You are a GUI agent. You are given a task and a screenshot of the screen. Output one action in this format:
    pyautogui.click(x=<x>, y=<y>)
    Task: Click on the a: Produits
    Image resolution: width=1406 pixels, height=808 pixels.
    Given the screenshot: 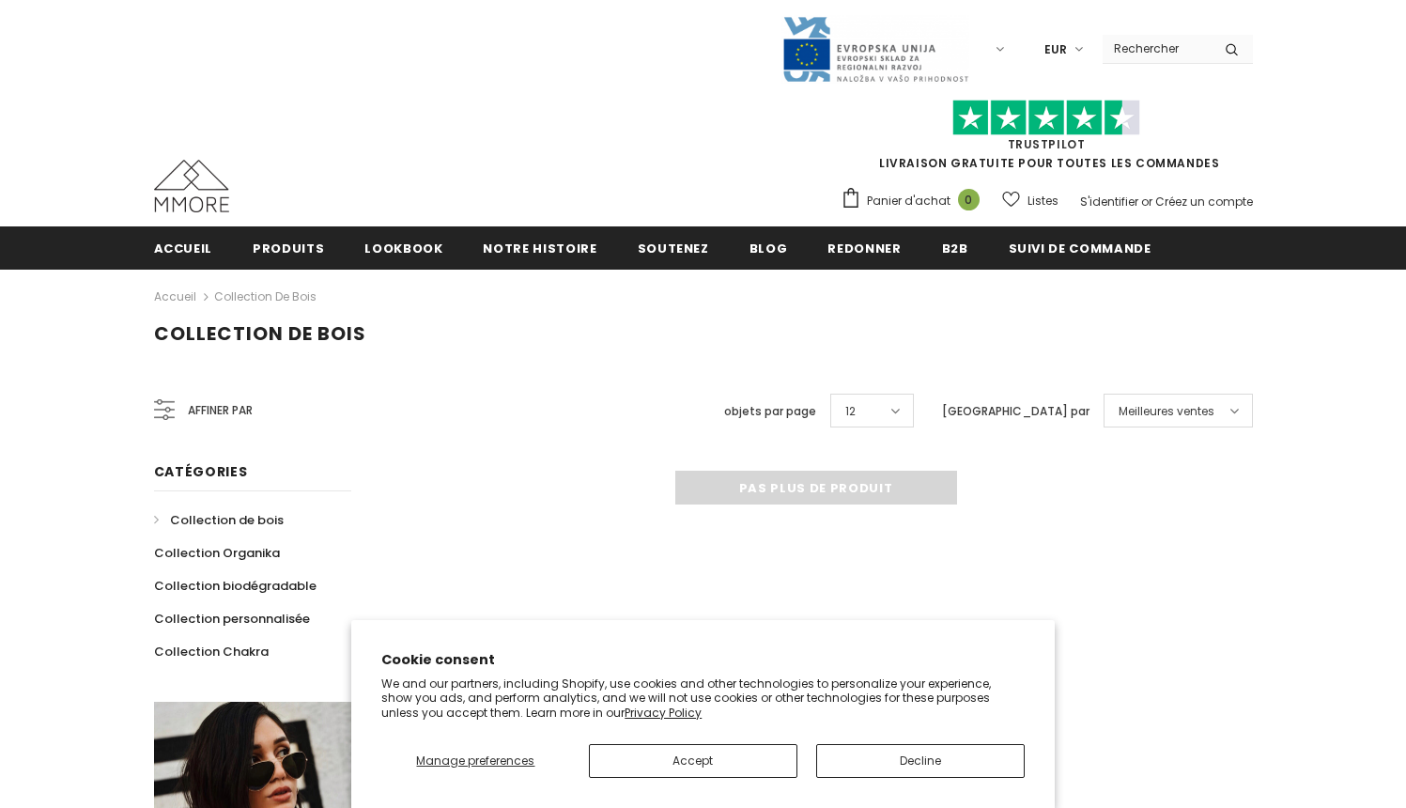 What is the action you would take?
    pyautogui.click(x=288, y=247)
    